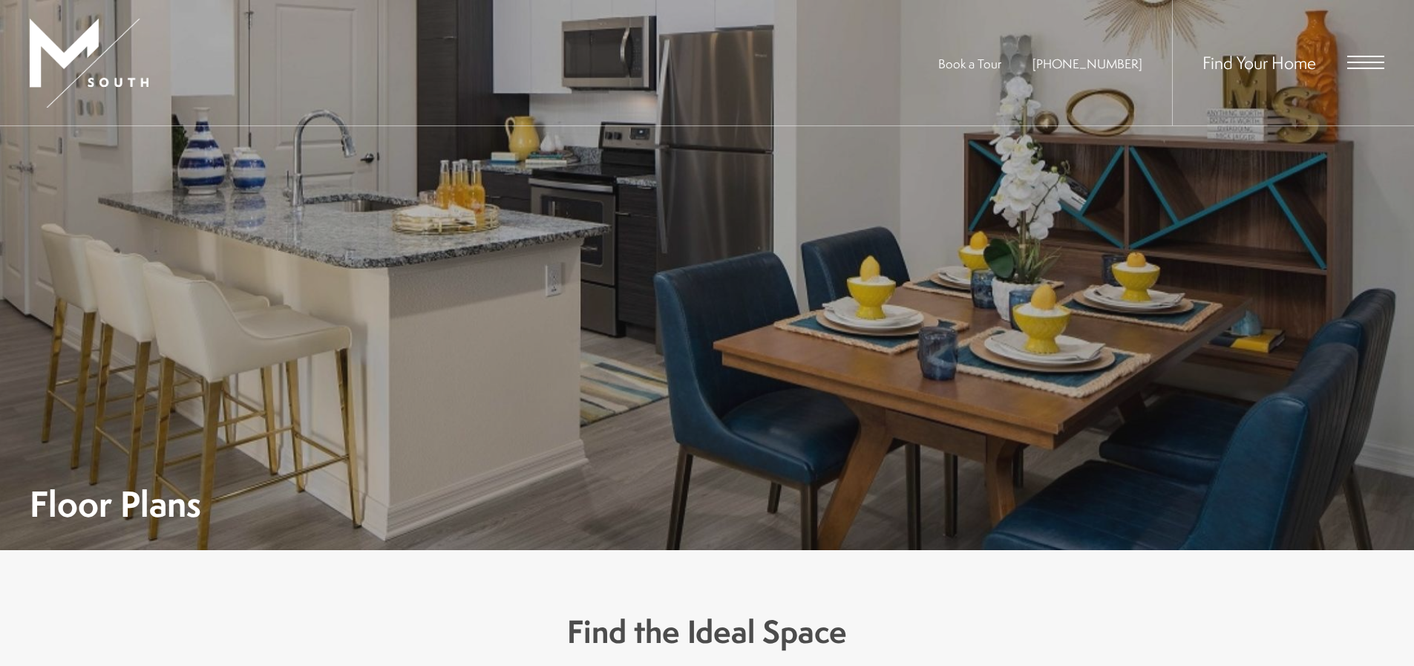 Image resolution: width=1414 pixels, height=666 pixels. I want to click on a: Call Us at 813-570-8014, so click(1087, 63).